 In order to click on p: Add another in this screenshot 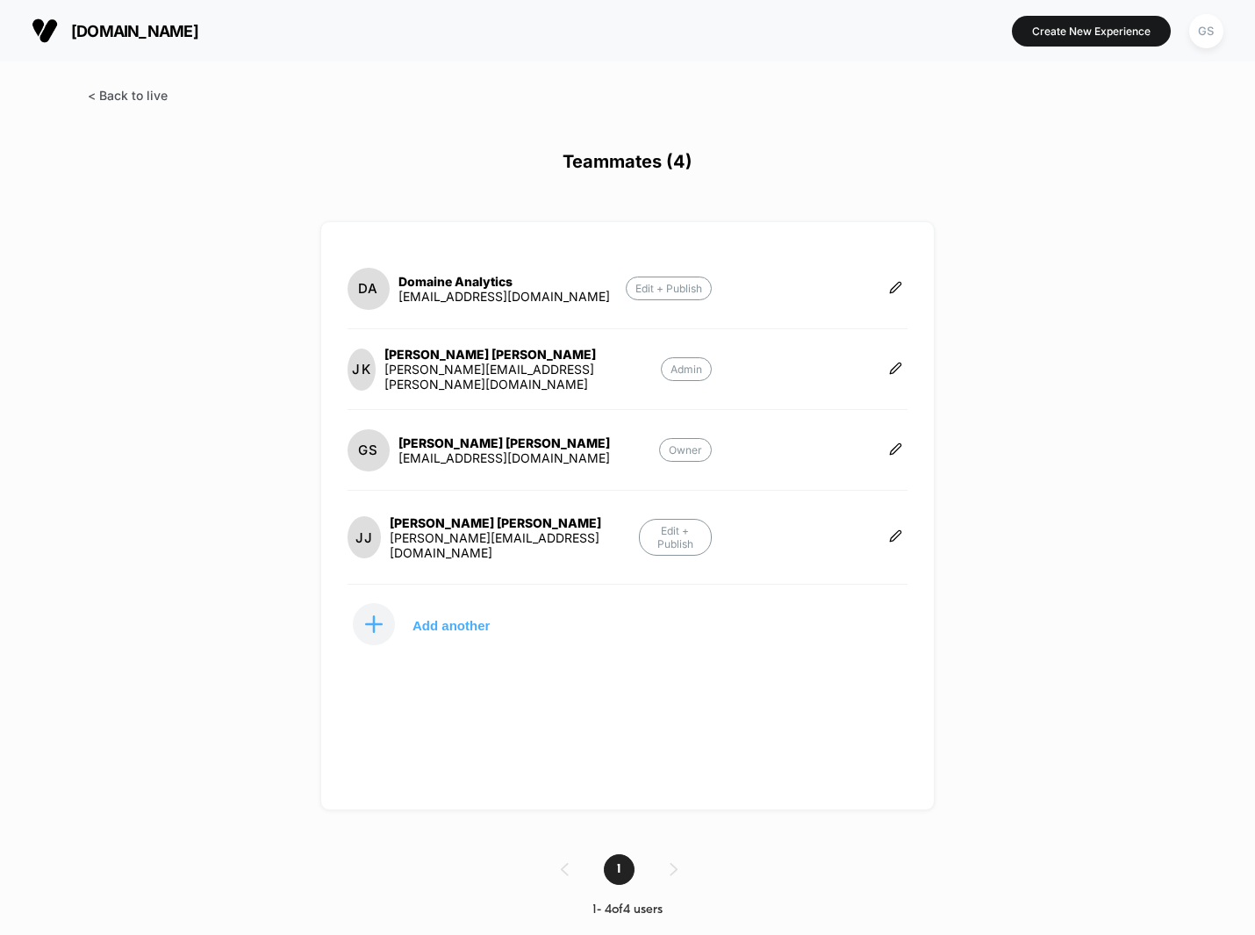, I will do `click(451, 625)`.